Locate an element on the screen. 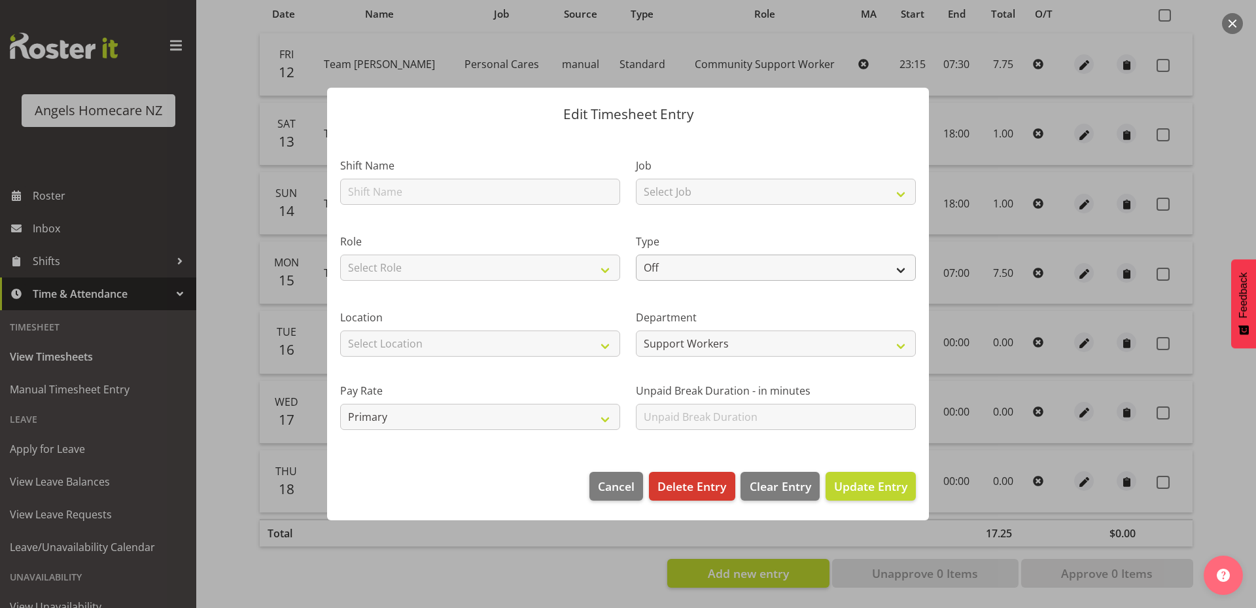 Image resolution: width=1256 pixels, height=608 pixels. button: Cancel is located at coordinates (616, 486).